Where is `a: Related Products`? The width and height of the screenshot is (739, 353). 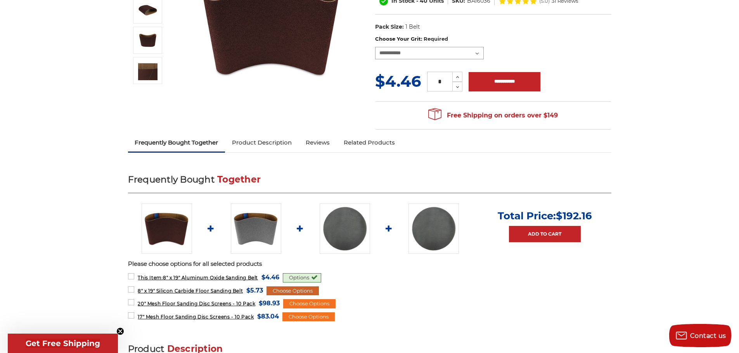
a: Related Products is located at coordinates (369, 143).